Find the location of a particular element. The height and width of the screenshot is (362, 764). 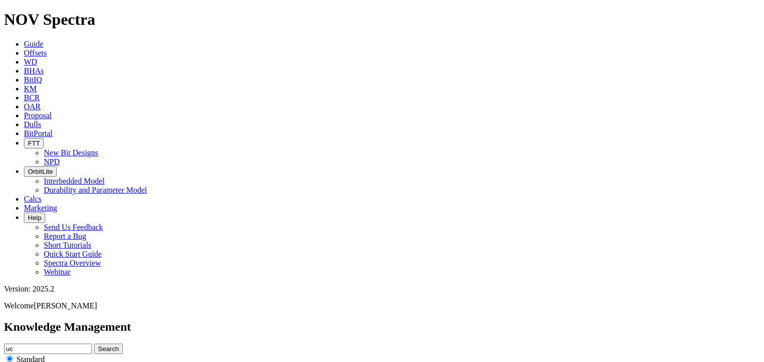

a: Dulls is located at coordinates (32, 124).